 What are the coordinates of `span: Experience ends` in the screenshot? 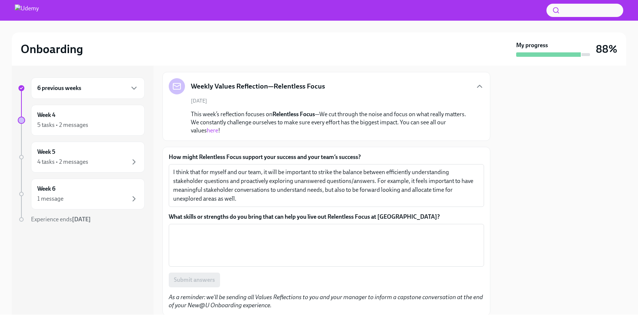 It's located at (61, 219).